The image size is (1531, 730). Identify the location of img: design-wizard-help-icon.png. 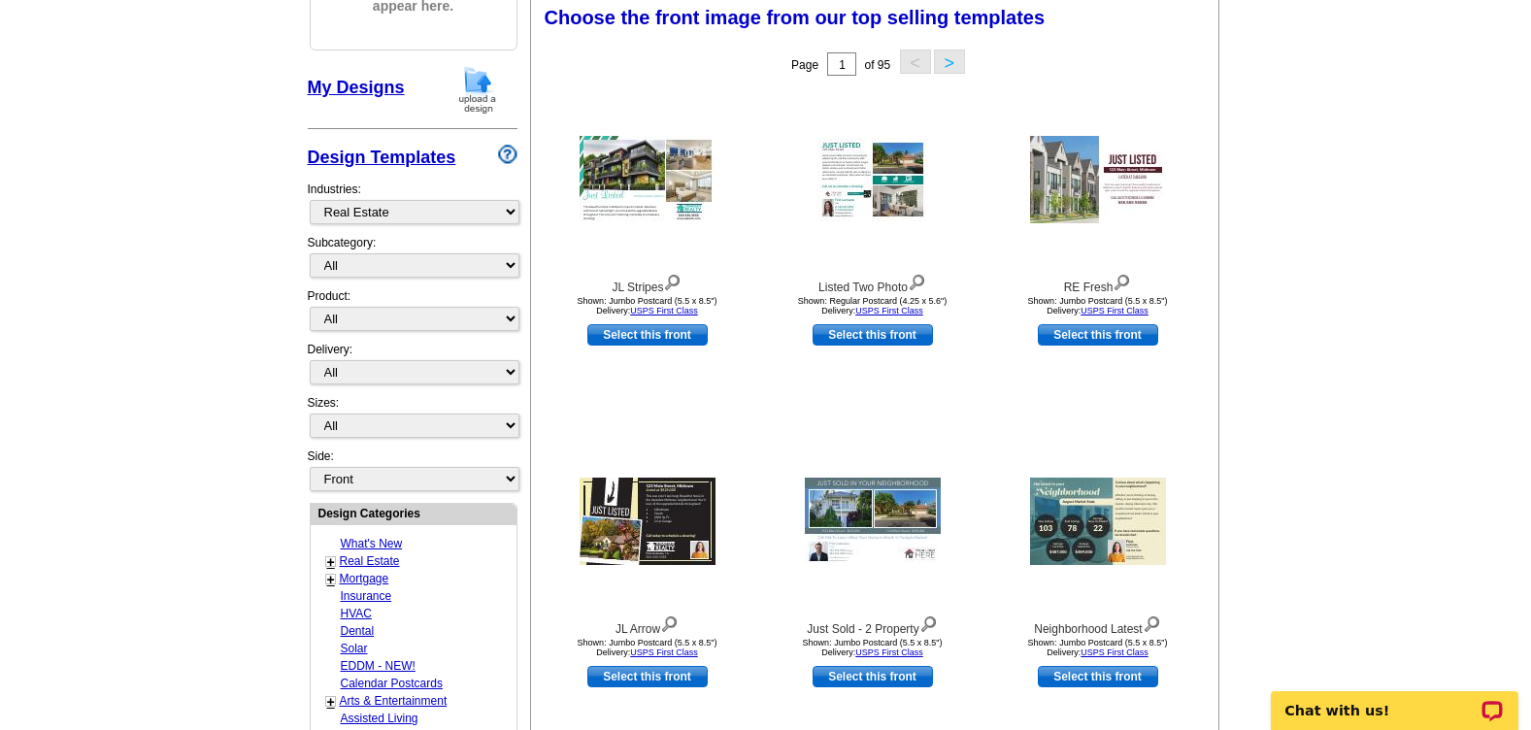
(508, 154).